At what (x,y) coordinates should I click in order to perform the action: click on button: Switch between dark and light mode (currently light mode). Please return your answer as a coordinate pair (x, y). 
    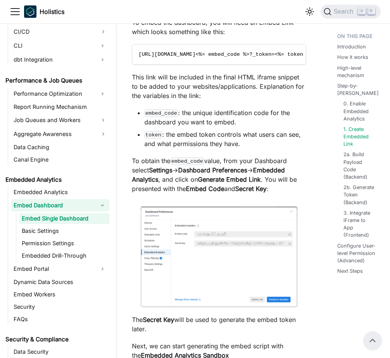
    Looking at the image, I should click on (310, 12).